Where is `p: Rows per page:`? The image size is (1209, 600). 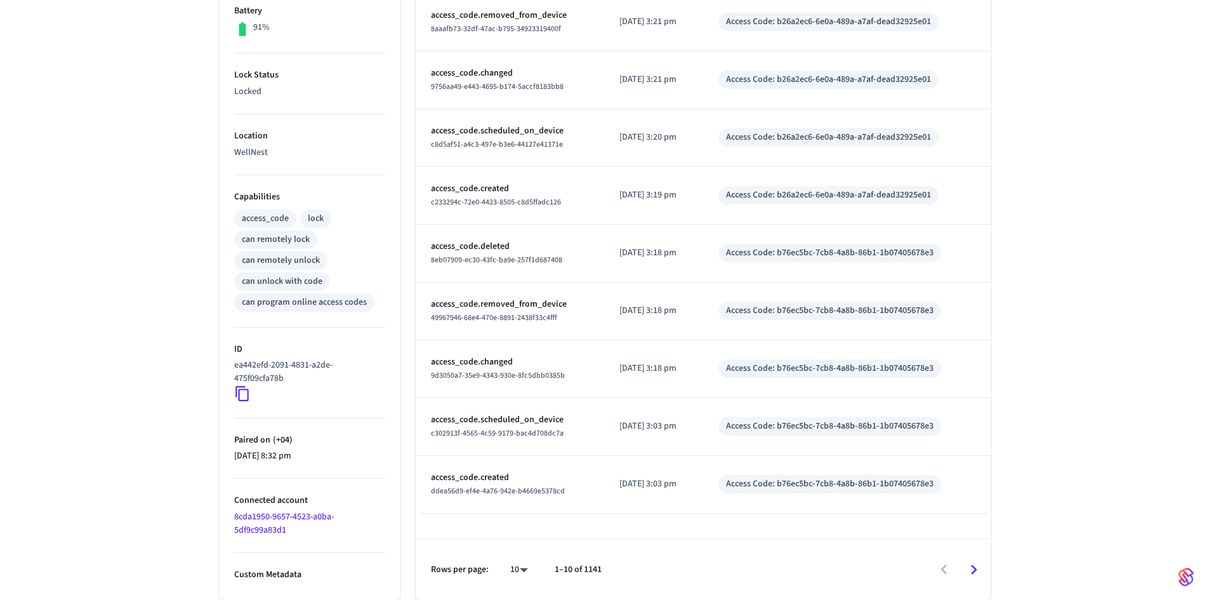
p: Rows per page: is located at coordinates (459, 569).